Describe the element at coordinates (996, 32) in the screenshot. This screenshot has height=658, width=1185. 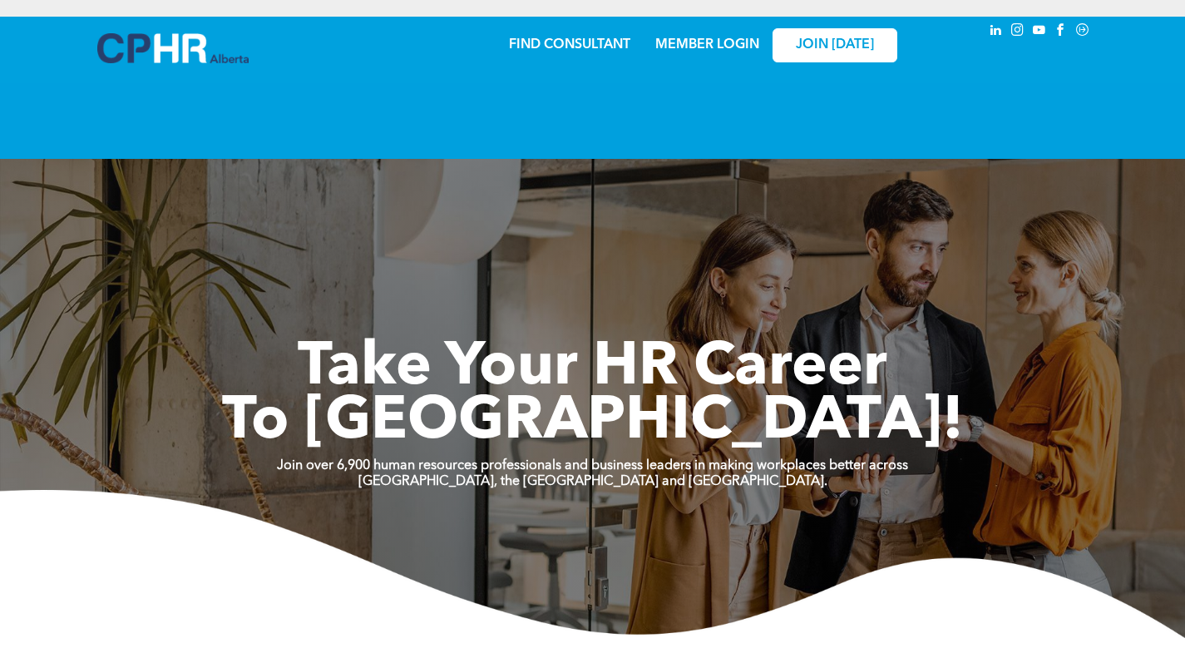
I see `a: linkedin` at that location.